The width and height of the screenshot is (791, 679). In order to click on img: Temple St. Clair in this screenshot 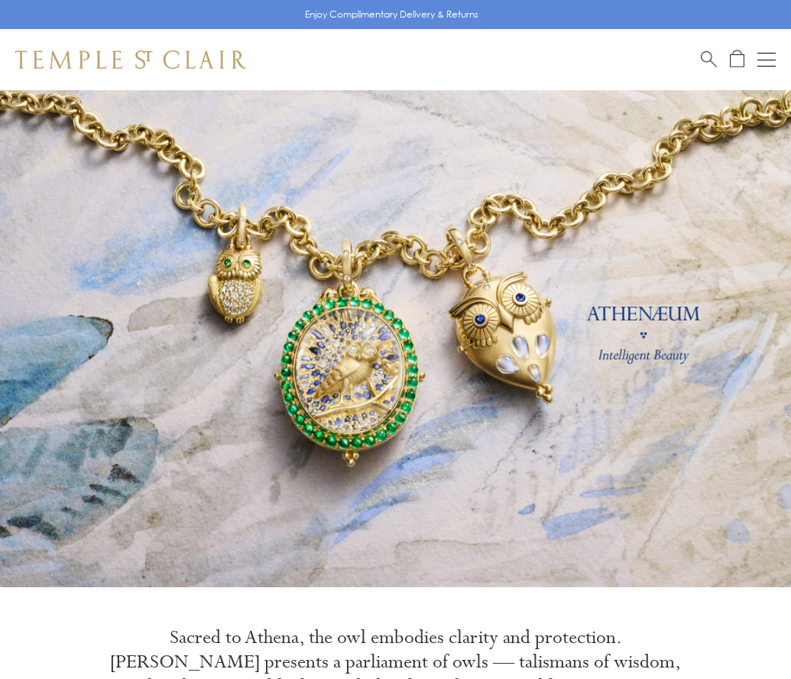, I will do `click(131, 60)`.